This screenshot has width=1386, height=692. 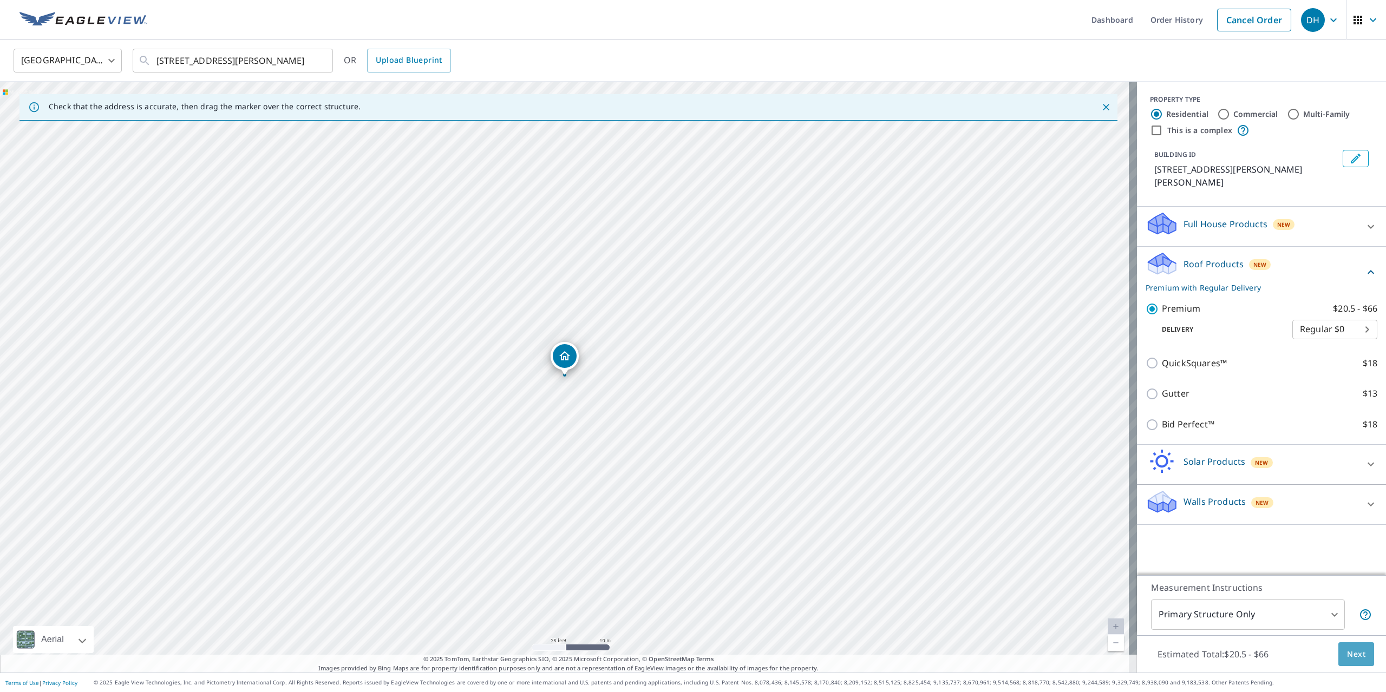 I want to click on button: Close, so click(x=1106, y=107).